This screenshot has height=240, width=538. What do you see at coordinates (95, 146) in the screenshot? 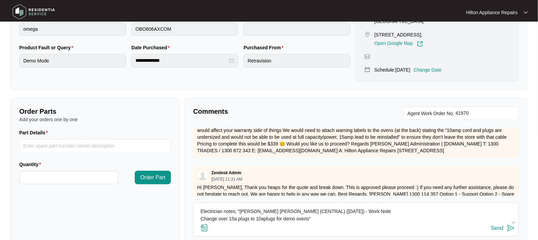
I see `input: Part Details` at bounding box center [95, 146].